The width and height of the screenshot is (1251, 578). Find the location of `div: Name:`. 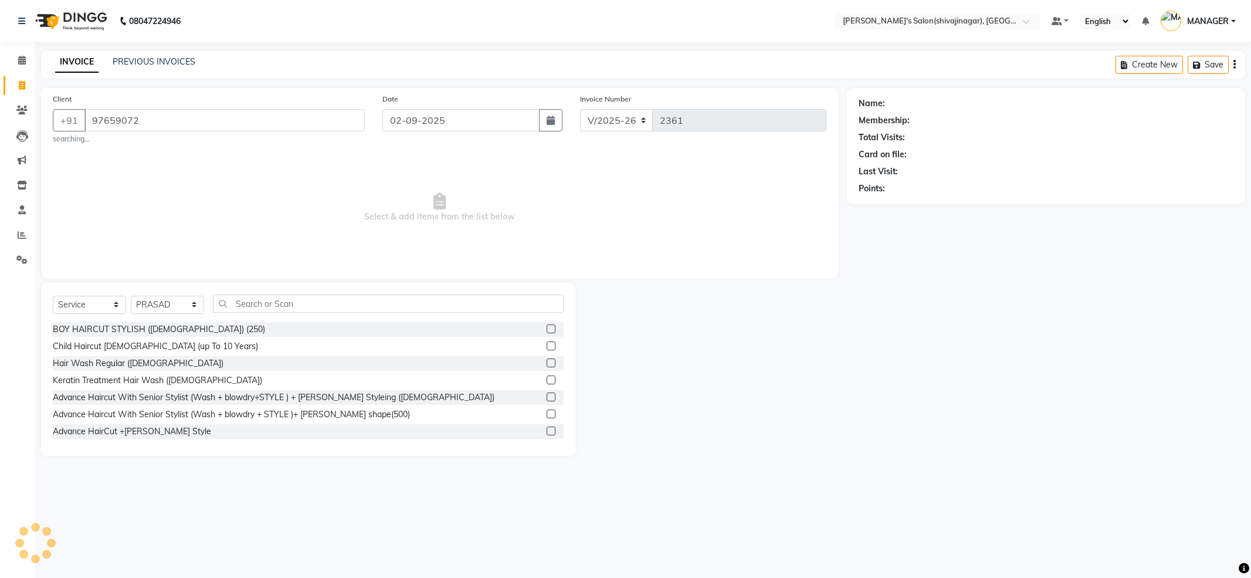

div: Name: is located at coordinates (871, 103).